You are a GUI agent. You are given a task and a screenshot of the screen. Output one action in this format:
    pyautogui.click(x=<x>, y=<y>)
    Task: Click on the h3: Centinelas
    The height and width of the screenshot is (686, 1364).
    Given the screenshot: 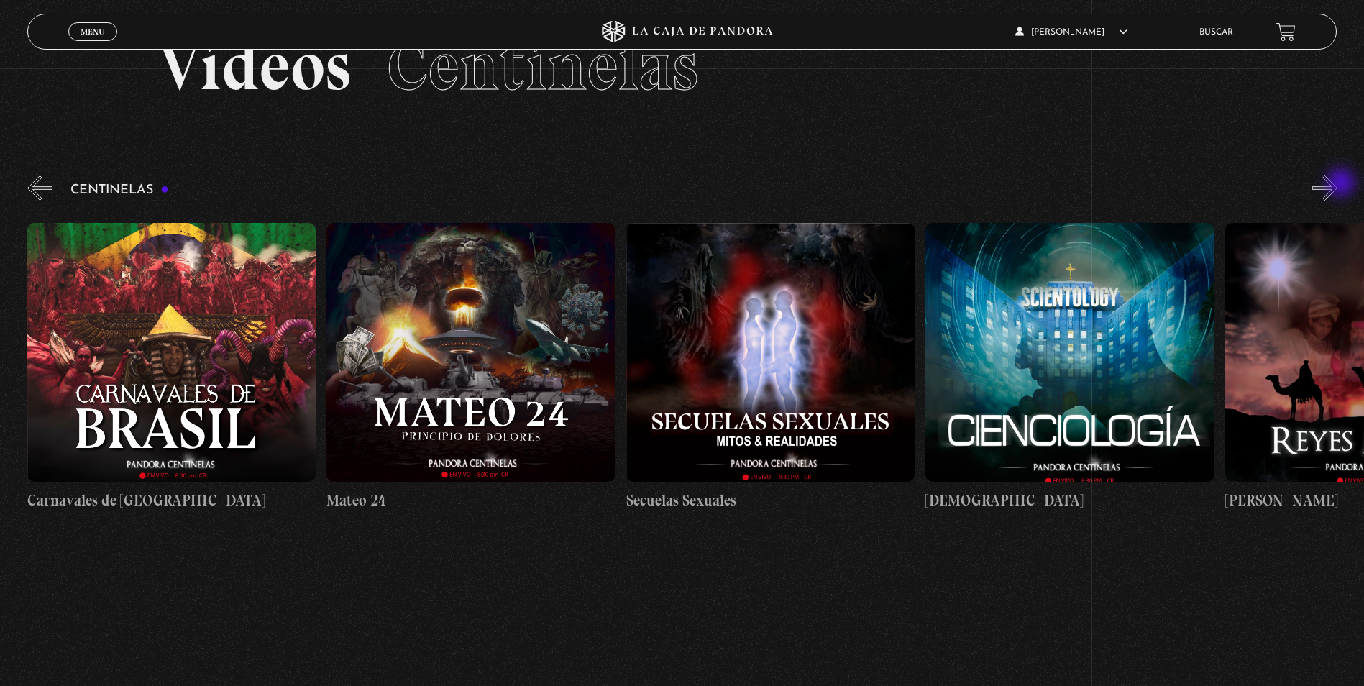 What is the action you would take?
    pyautogui.click(x=119, y=190)
    